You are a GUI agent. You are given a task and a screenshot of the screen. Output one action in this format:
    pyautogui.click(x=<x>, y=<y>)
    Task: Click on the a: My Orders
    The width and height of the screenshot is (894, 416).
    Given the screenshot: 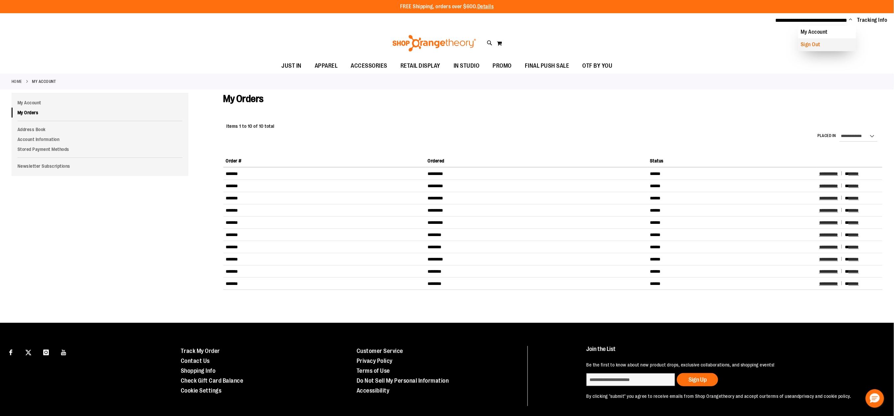 What is the action you would take?
    pyautogui.click(x=100, y=113)
    